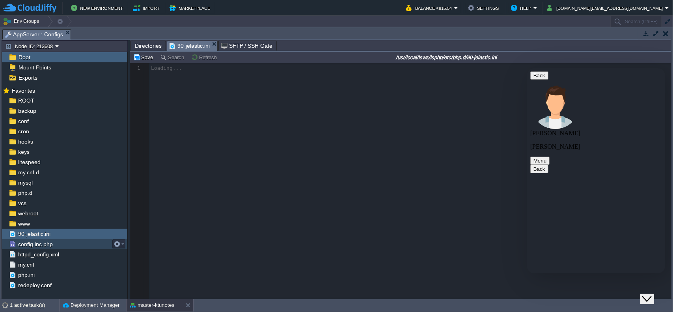 Image resolution: width=673 pixels, height=312 pixels. Describe the element at coordinates (148, 46) in the screenshot. I see `span: Directories` at that location.